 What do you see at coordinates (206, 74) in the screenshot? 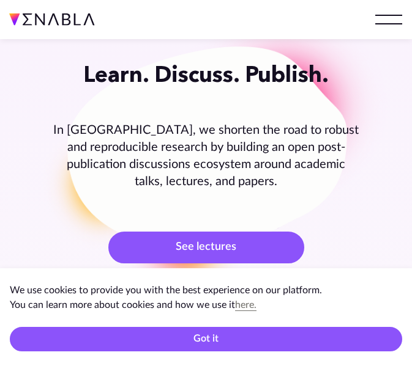
I see `h1: Learn. Discuss. Publish.` at bounding box center [206, 74].